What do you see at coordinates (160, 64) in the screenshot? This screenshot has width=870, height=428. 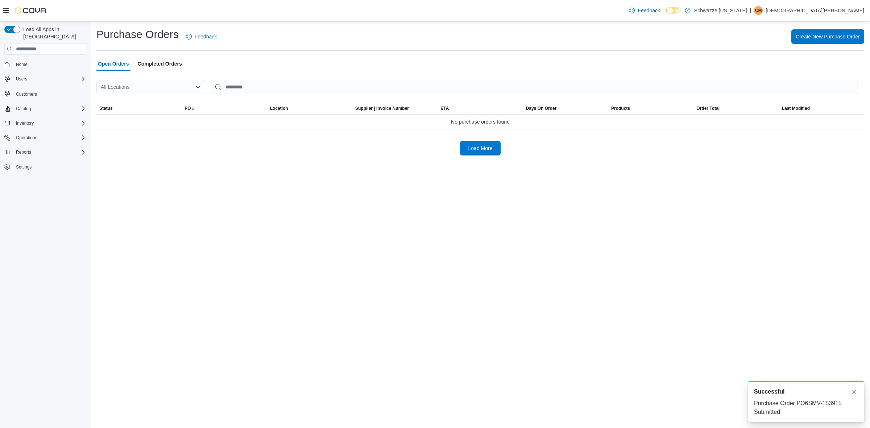 I see `span: Completed Orders` at bounding box center [160, 64].